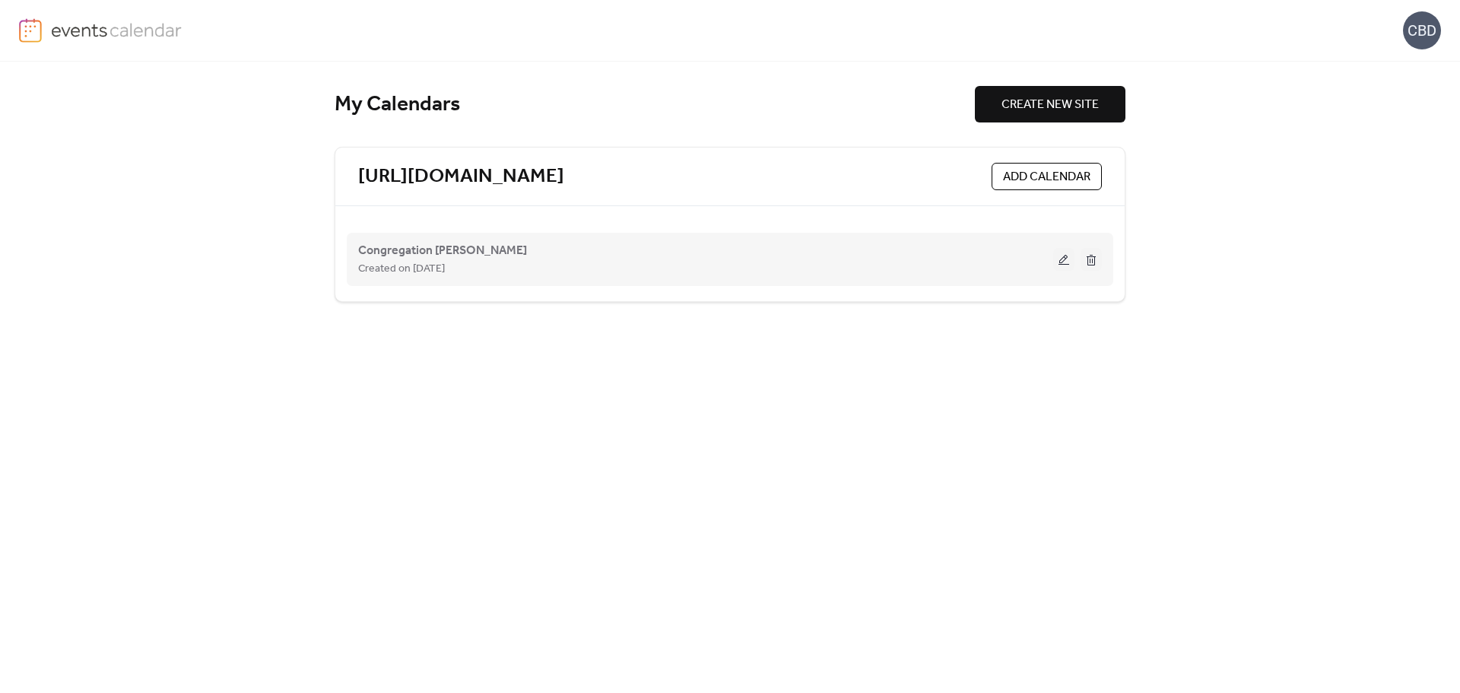 Image resolution: width=1460 pixels, height=693 pixels. What do you see at coordinates (1050, 104) in the screenshot?
I see `button: CREATE NEW SITE` at bounding box center [1050, 104].